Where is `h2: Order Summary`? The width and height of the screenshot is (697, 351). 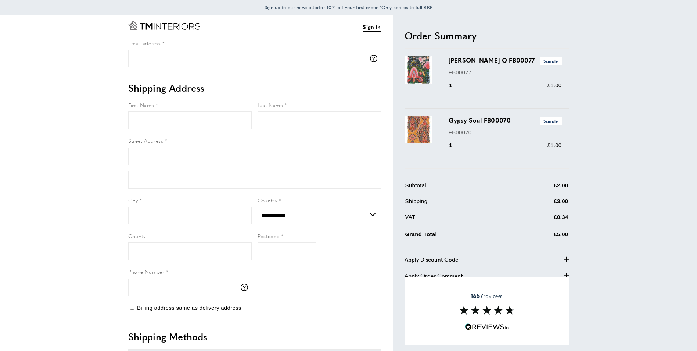
h2: Order Summary is located at coordinates (487, 36).